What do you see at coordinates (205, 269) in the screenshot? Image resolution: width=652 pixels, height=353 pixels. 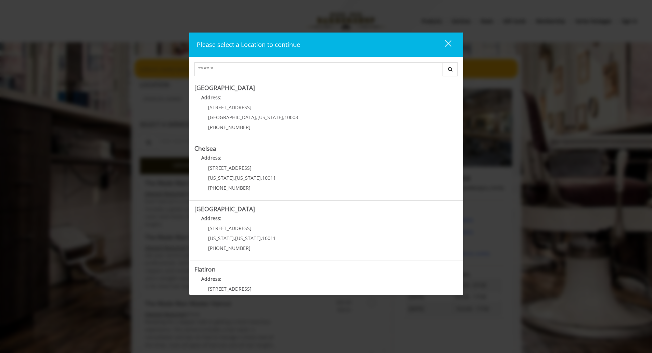 I see `b: Flatiron` at bounding box center [205, 269].